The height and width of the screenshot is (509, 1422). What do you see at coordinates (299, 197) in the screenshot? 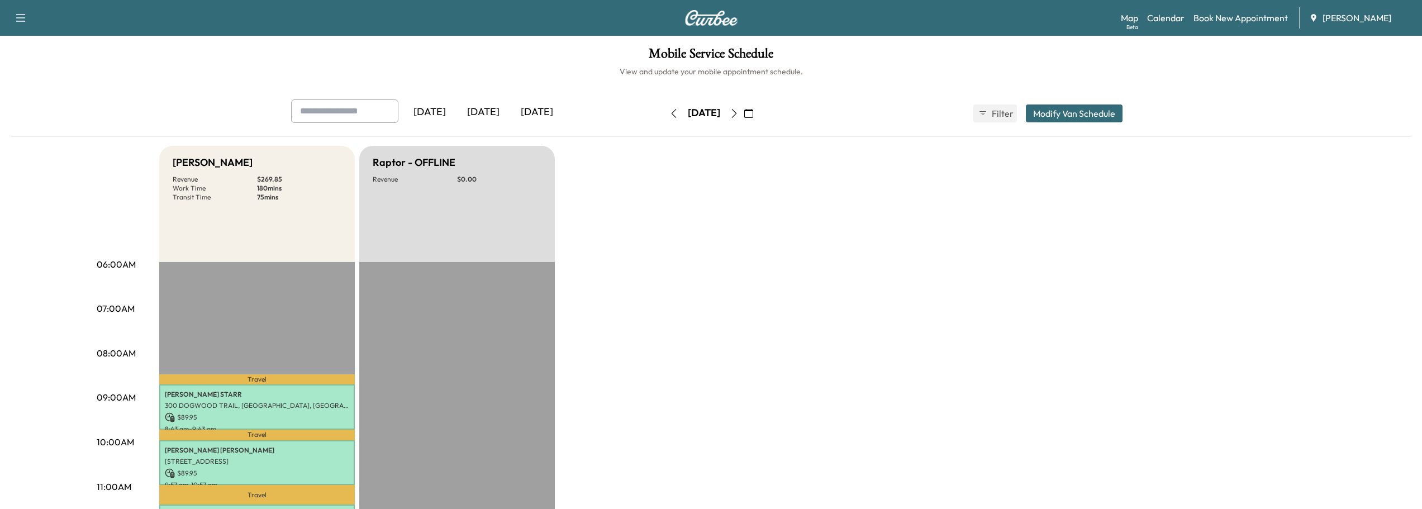
I see `p: 75 mins` at bounding box center [299, 197].